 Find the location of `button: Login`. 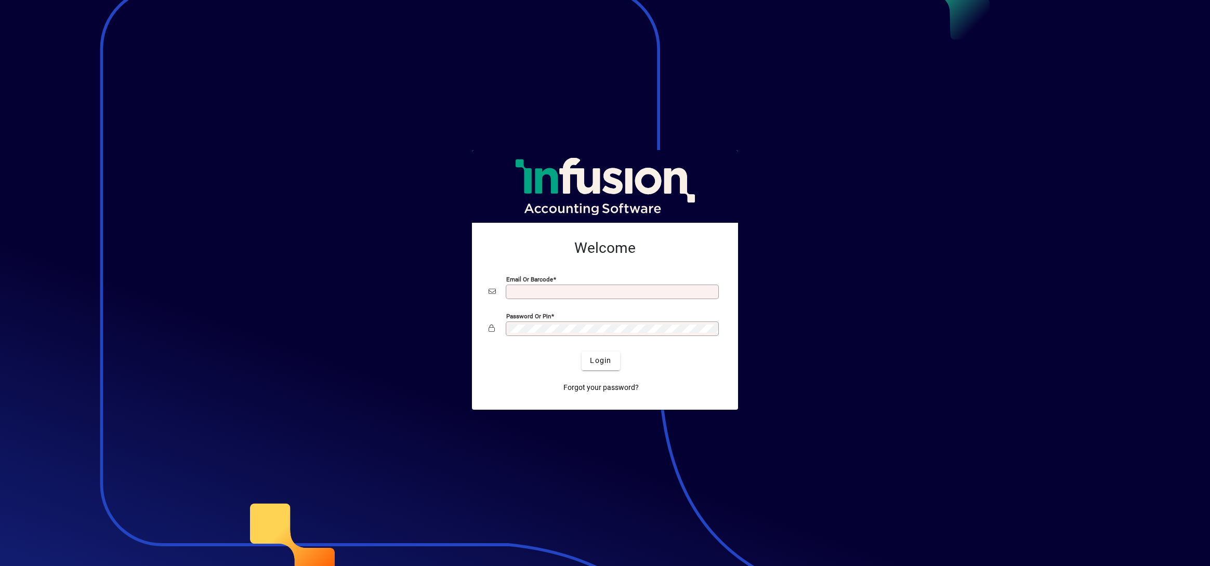

button: Login is located at coordinates (600, 361).